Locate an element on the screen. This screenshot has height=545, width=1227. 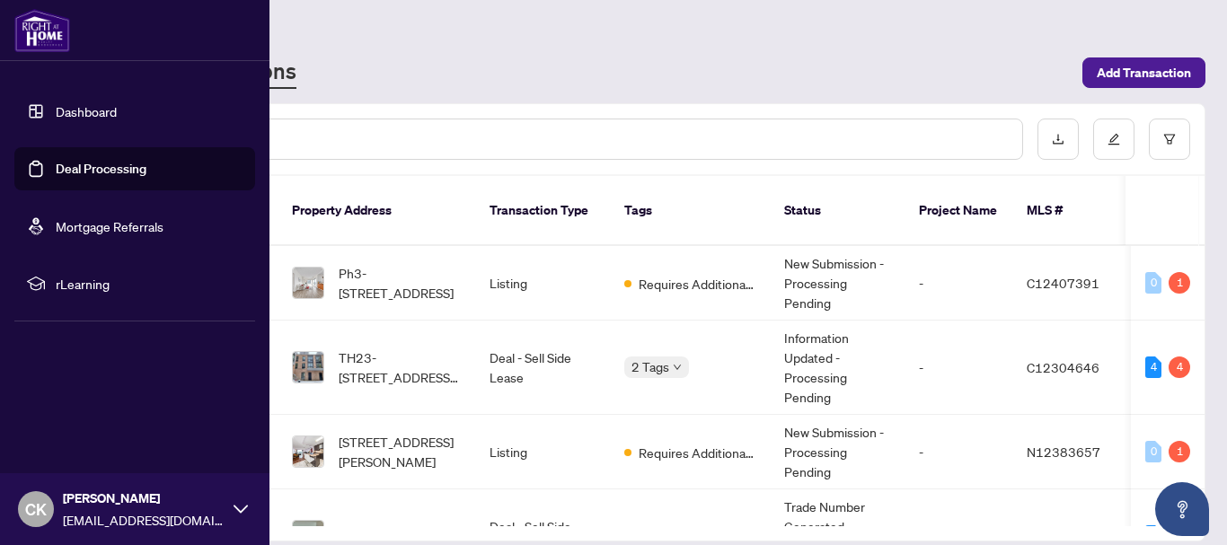
span: Add Transaction is located at coordinates (1143, 73).